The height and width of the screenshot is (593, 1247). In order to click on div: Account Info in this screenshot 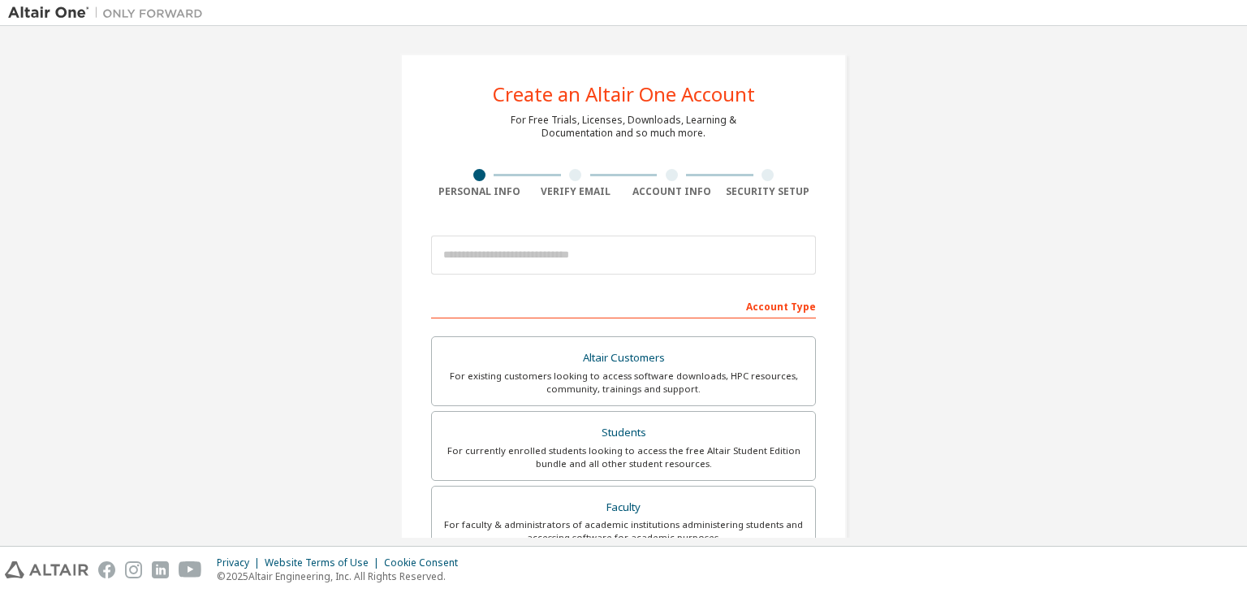, I will do `click(672, 192)`.